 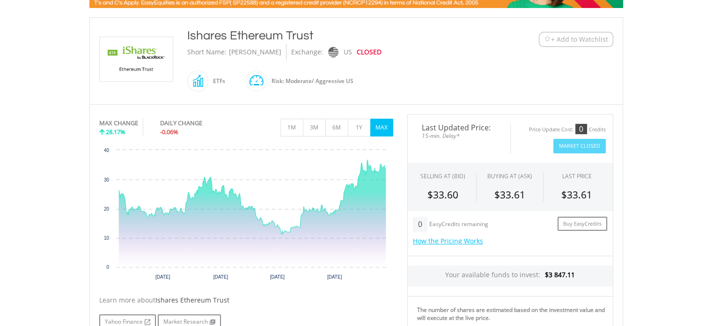 What do you see at coordinates (577, 176) in the screenshot?
I see `div: LAST PRICE` at bounding box center [577, 176].